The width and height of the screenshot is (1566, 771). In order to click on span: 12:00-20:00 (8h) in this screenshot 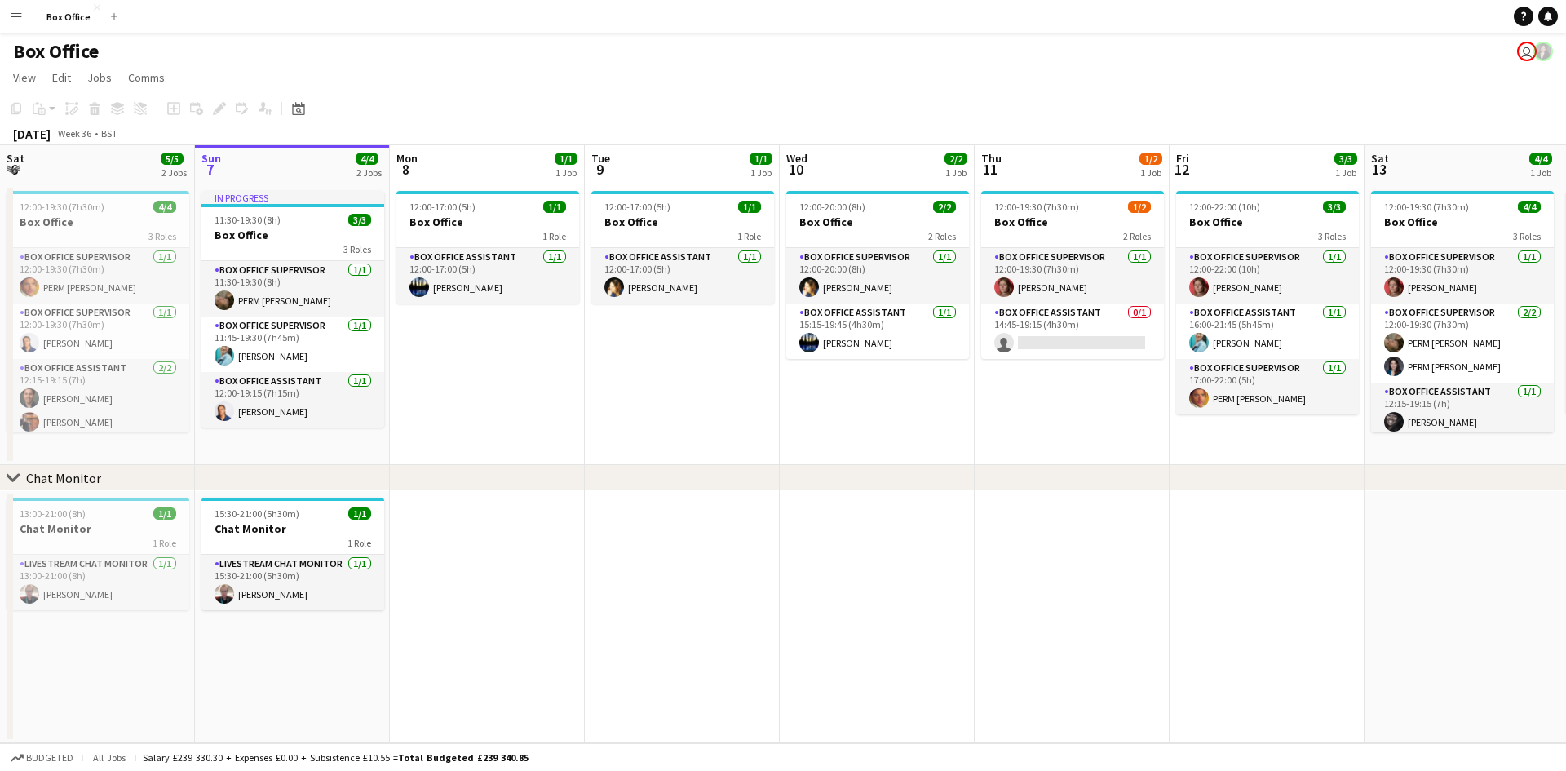, I will do `click(832, 206)`.